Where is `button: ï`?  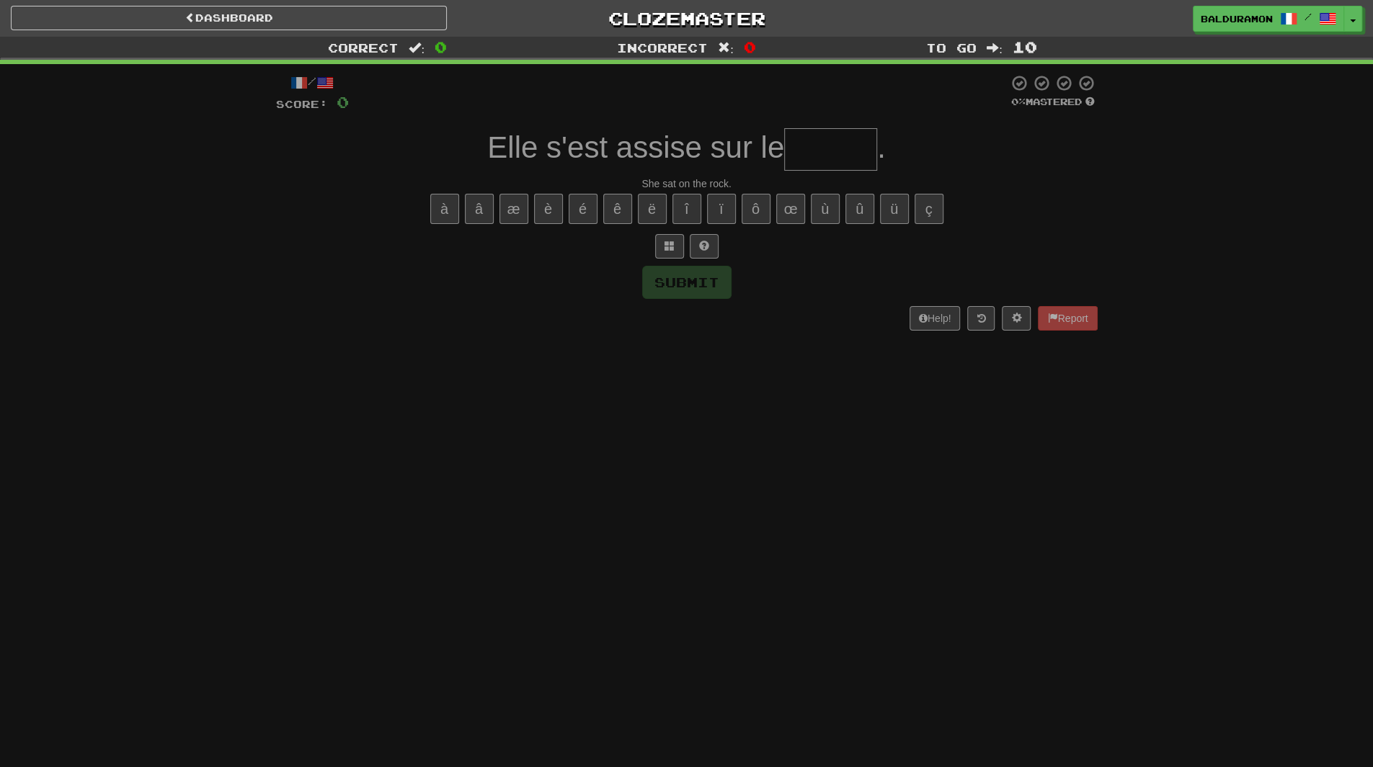 button: ï is located at coordinates (721, 209).